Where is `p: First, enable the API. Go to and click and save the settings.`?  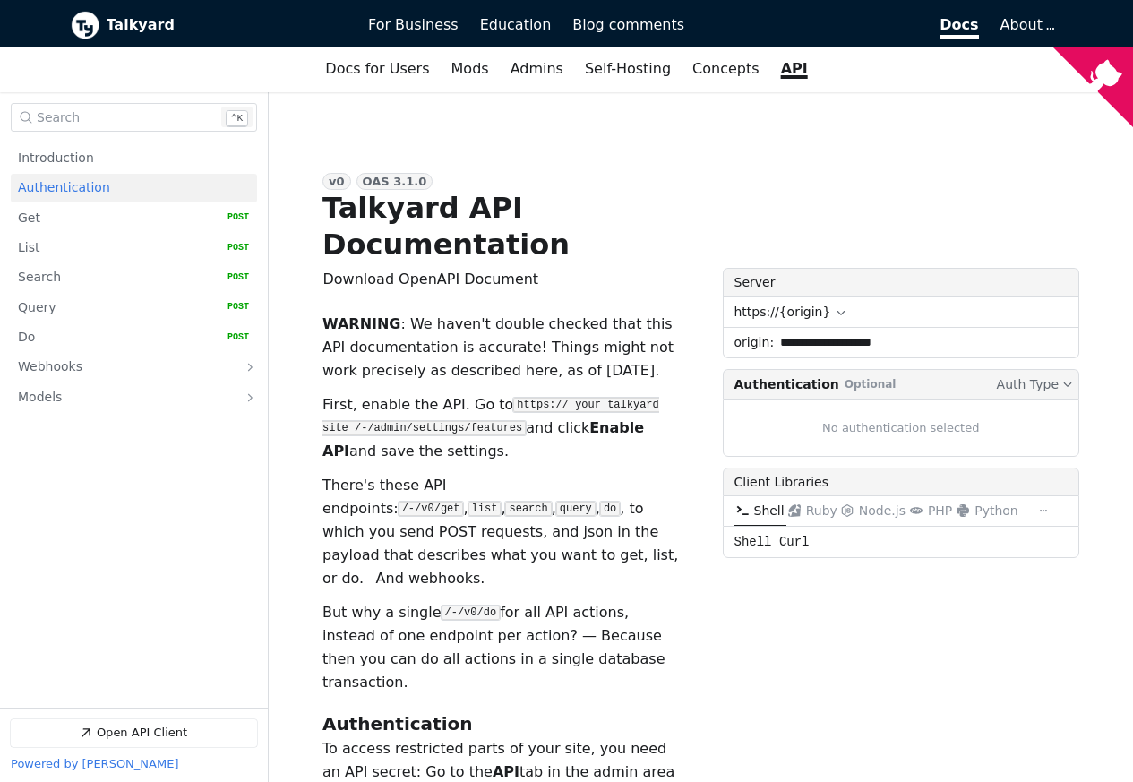 p: First, enable the API. Go to and click and save the settings. is located at coordinates (500, 428).